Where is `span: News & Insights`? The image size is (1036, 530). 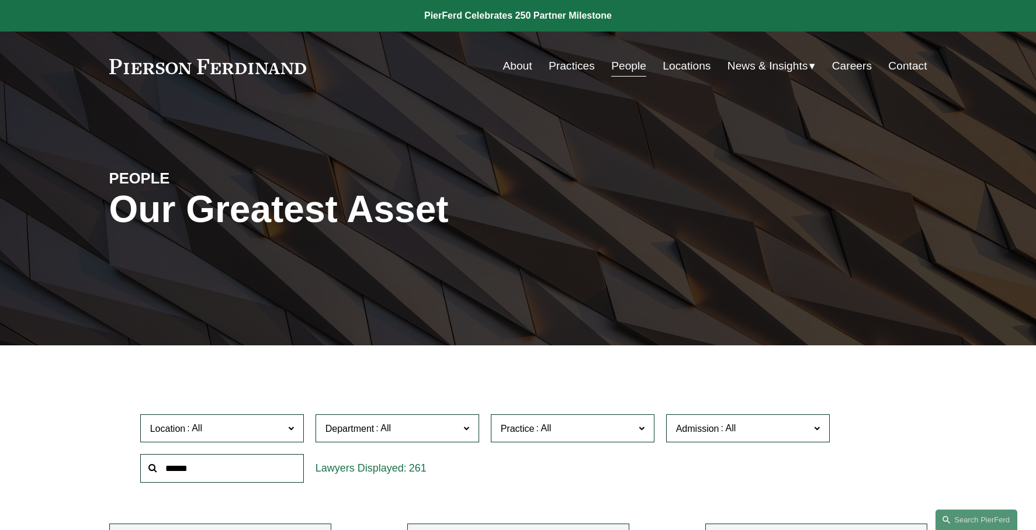
span: News & Insights is located at coordinates (768, 66).